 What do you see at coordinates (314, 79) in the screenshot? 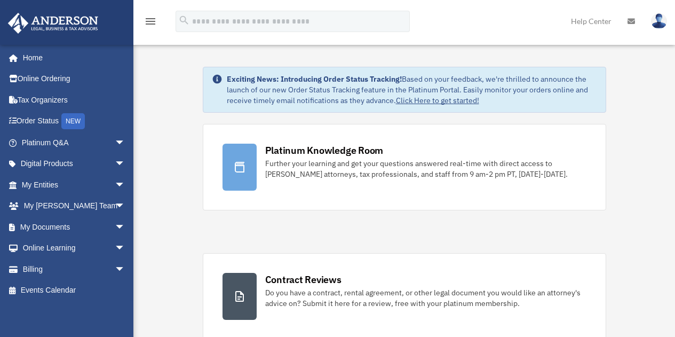
I see `strong: Exciting News: Introducing Order Status Tracking!` at bounding box center [314, 79].